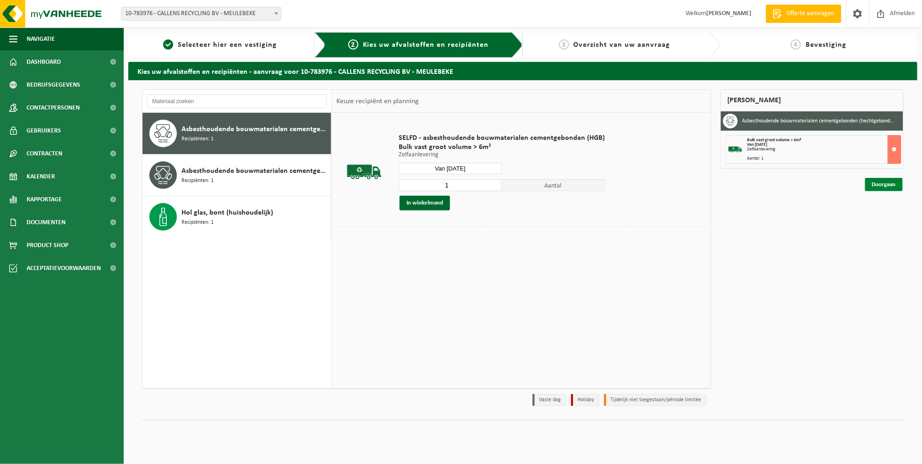  Describe the element at coordinates (41, 176) in the screenshot. I see `span: Kalender` at that location.